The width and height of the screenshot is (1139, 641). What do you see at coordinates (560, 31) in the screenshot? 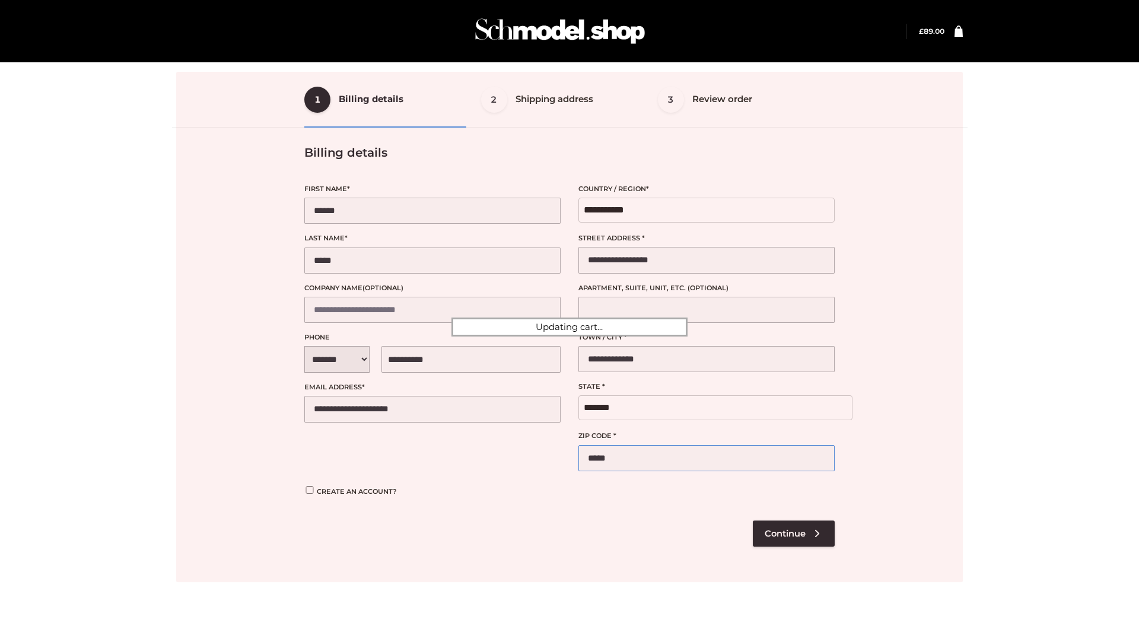
I see `img: Schmodel Admin 964` at bounding box center [560, 31].